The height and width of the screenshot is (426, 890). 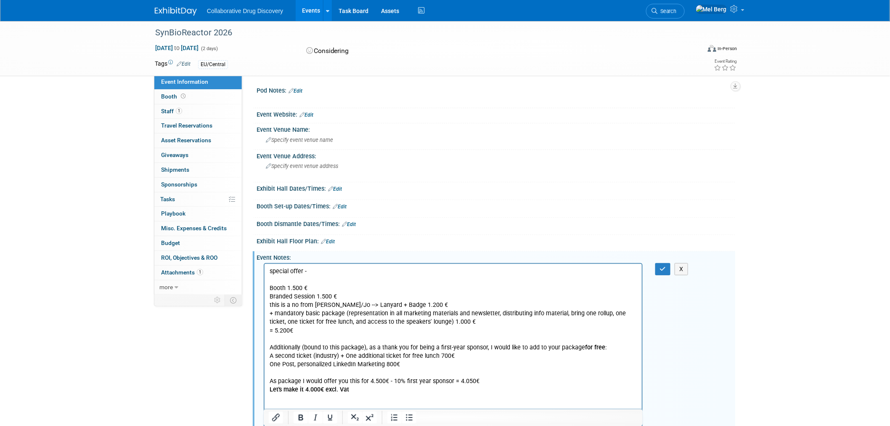 I want to click on div: SynBioReactor 2026, so click(x=420, y=33).